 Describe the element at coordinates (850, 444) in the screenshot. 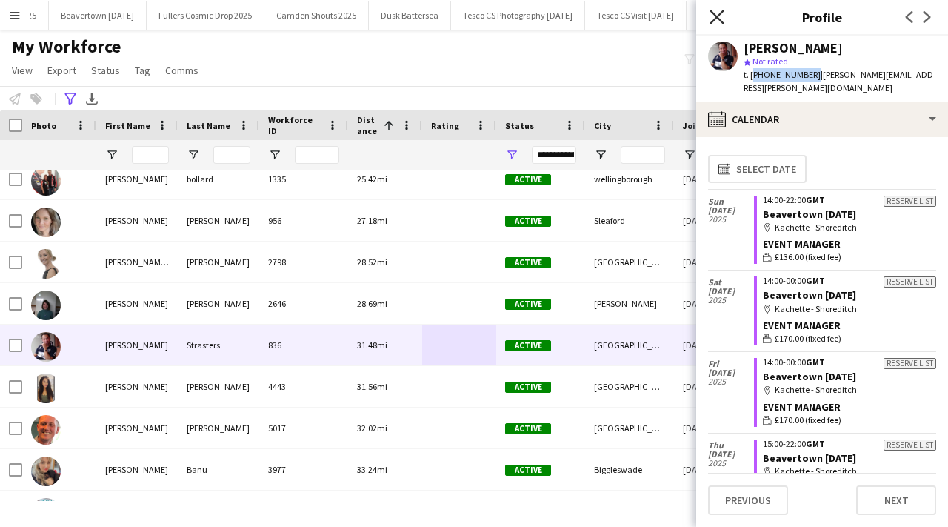

I see `div: 15:00-22:00` at that location.